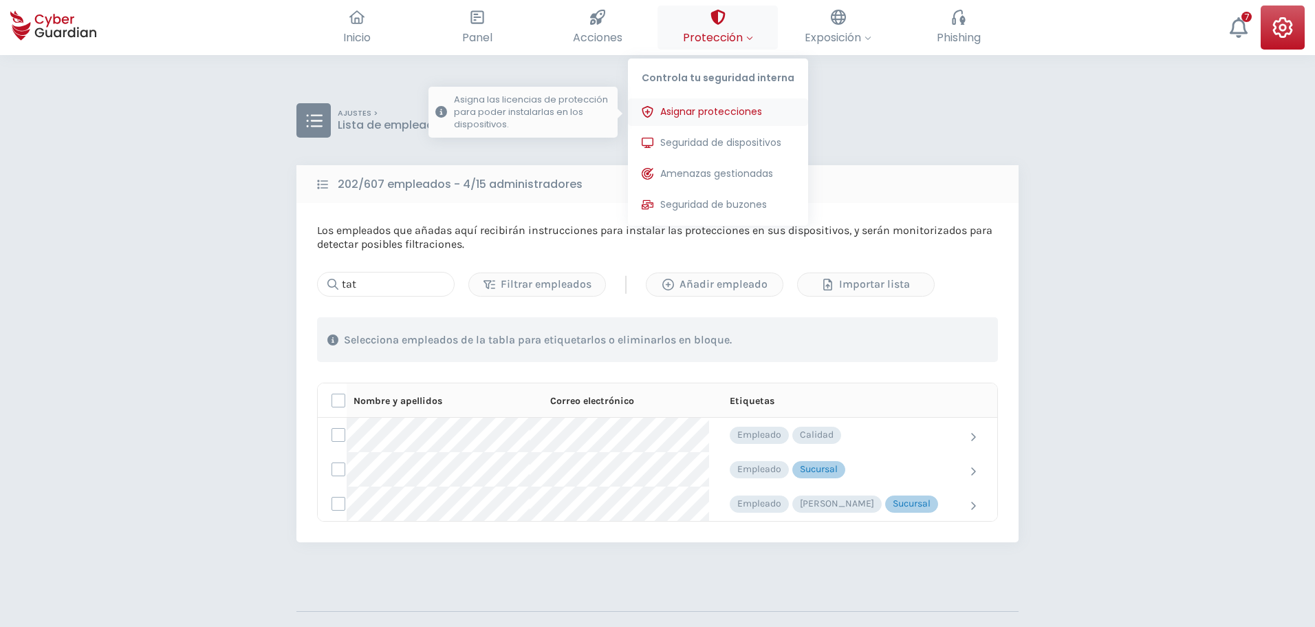 The height and width of the screenshot is (627, 1315). I want to click on p: AJUSTES >, so click(393, 113).